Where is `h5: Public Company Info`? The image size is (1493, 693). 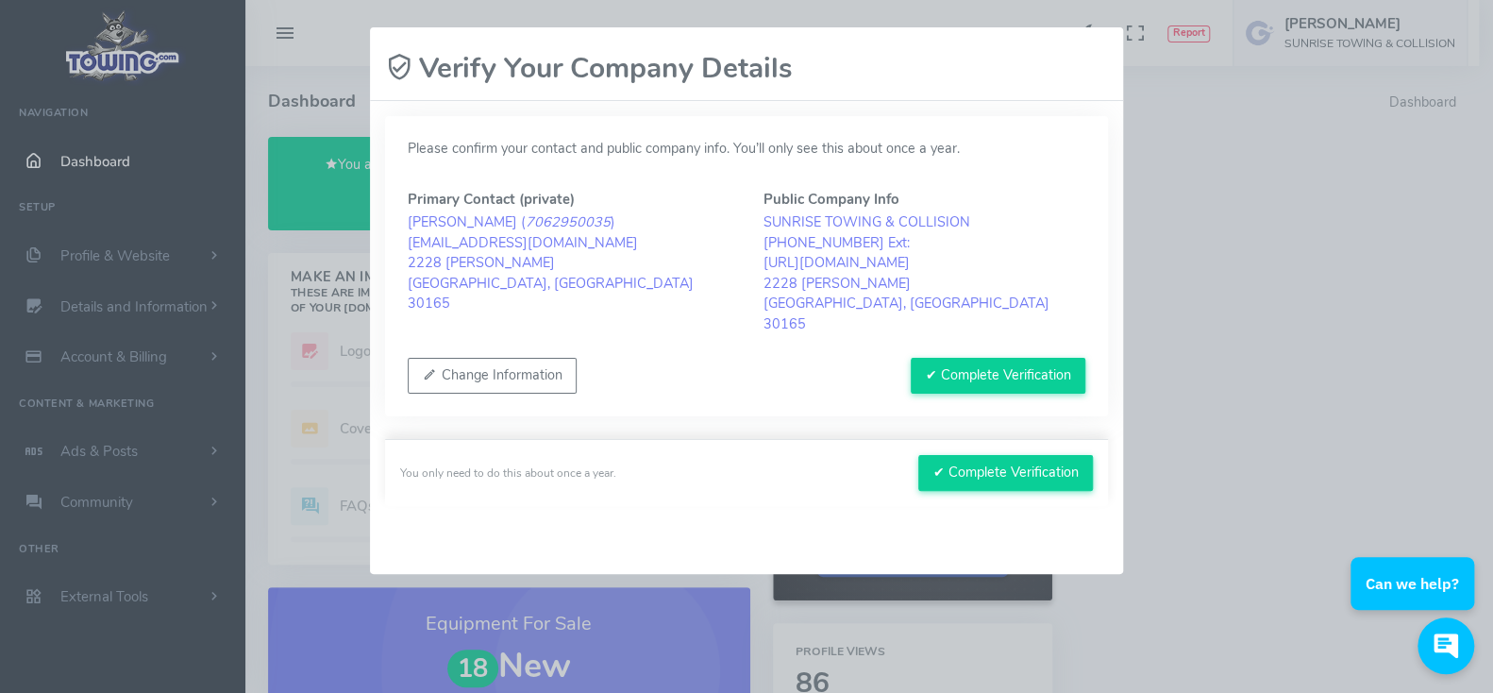 h5: Public Company Info is located at coordinates (924, 199).